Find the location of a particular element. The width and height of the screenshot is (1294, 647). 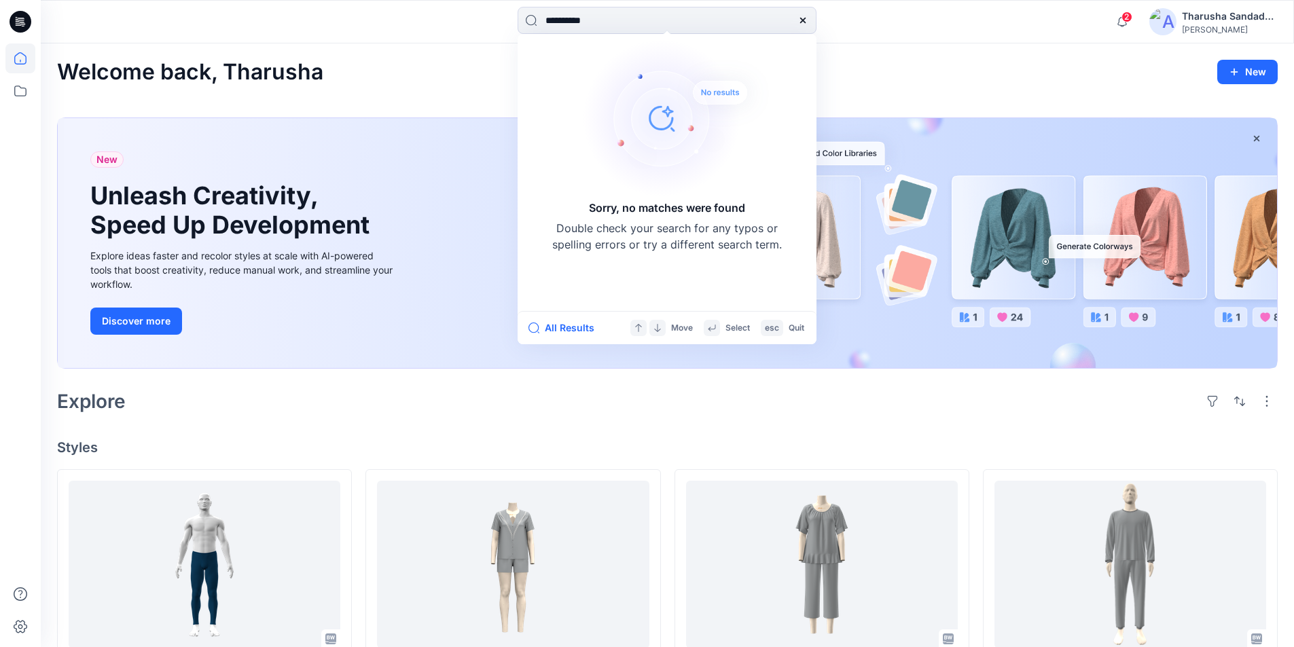

span: 2 is located at coordinates (1127, 17).